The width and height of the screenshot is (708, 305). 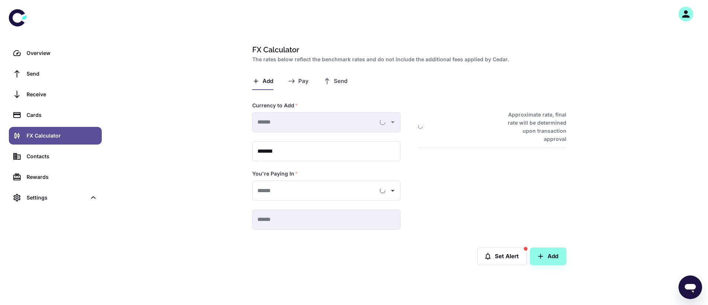 What do you see at coordinates (548, 256) in the screenshot?
I see `button: Add` at bounding box center [548, 256].